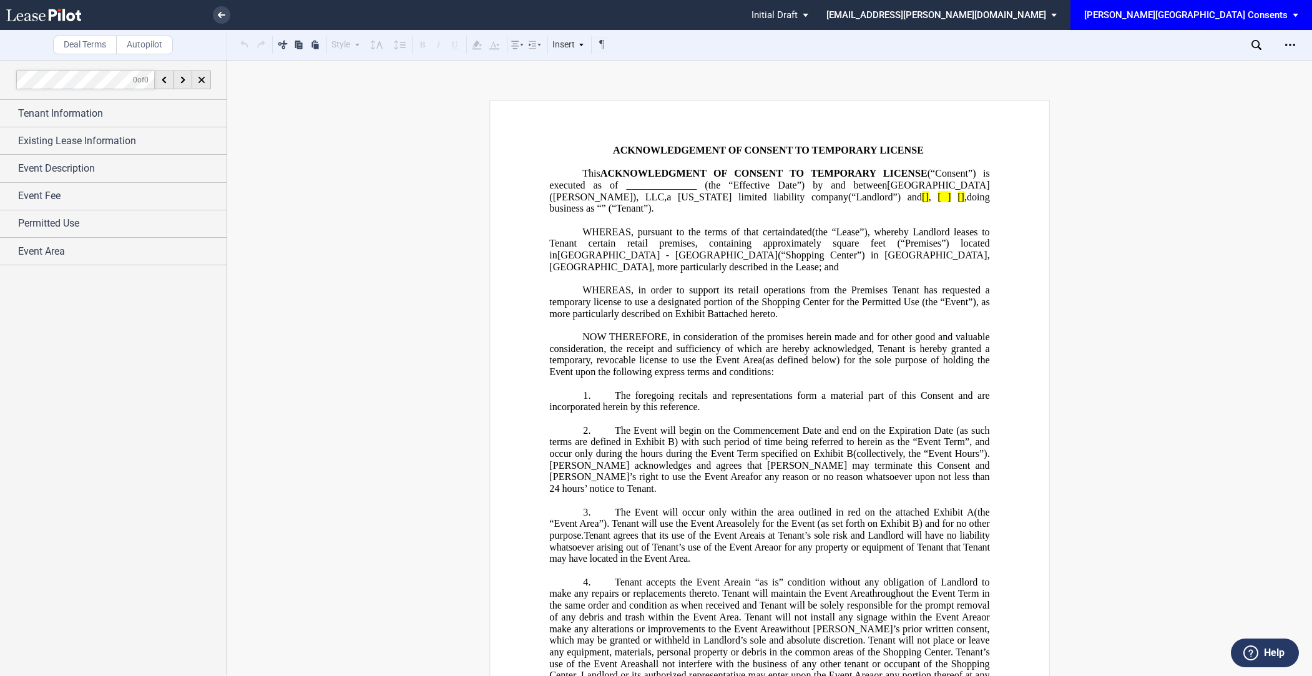 The height and width of the screenshot is (676, 1312). What do you see at coordinates (746, 313) in the screenshot?
I see `span: attached hereto.` at bounding box center [746, 313].